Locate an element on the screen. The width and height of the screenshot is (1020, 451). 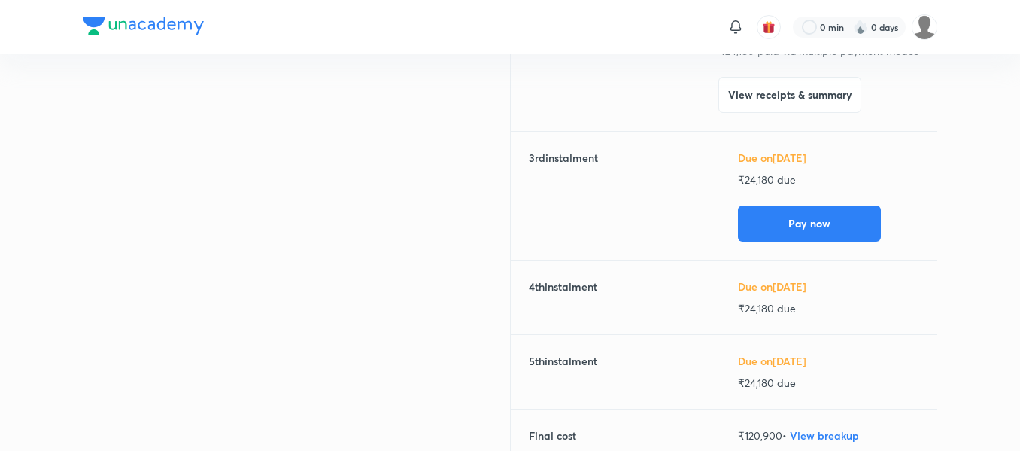
button: avatar is located at coordinates (769, 27).